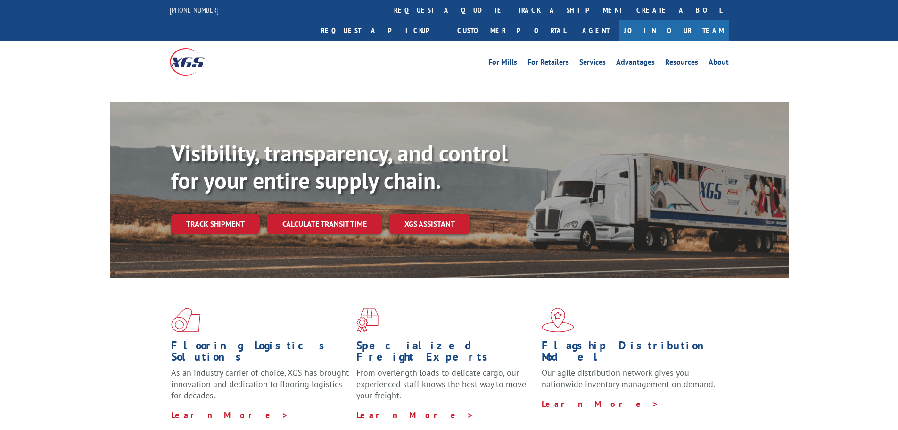  I want to click on a: About, so click(719, 64).